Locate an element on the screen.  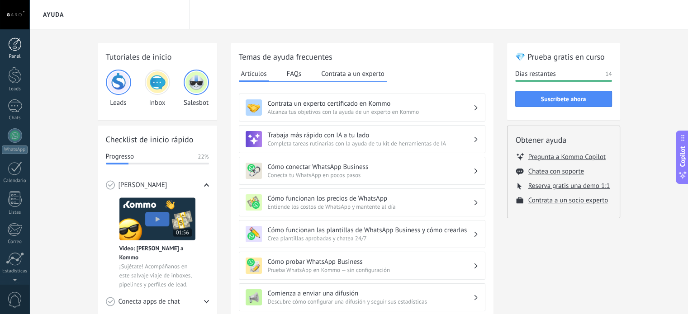
h2: Tutoriales de inicio is located at coordinates (157, 57).